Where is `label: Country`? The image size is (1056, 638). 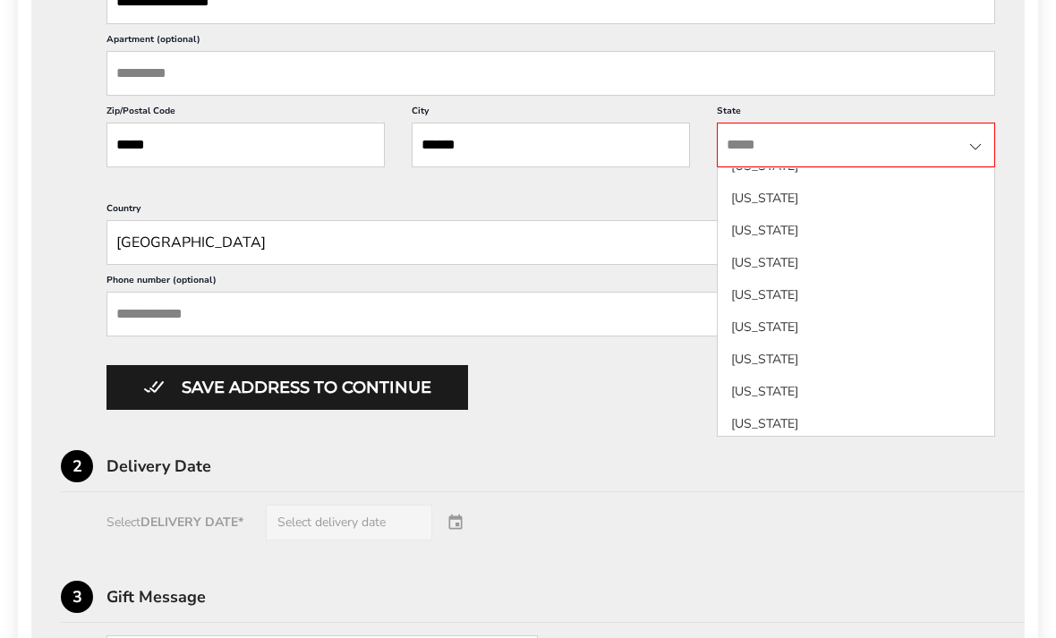 label: Country is located at coordinates (550, 211).